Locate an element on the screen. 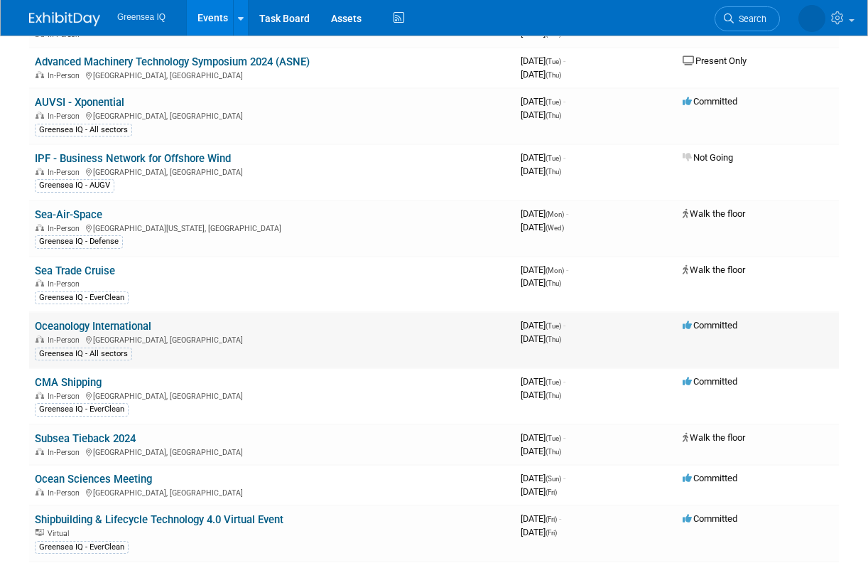 This screenshot has width=868, height=568. a: Subsea Tieback 2024 is located at coordinates (85, 438).